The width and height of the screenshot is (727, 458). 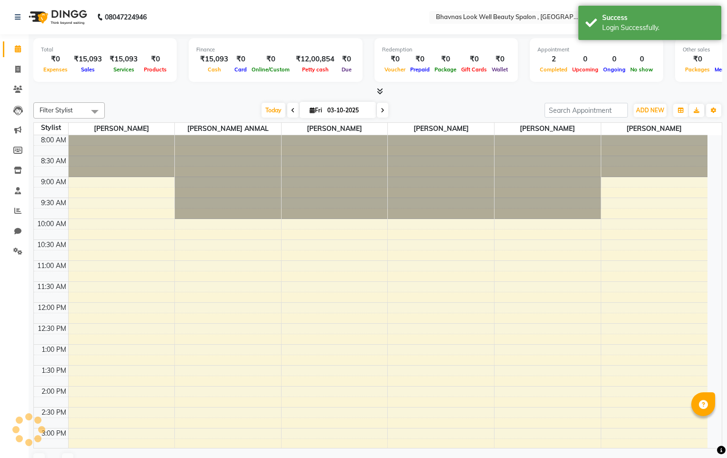 I want to click on span: Ongoing, so click(x=614, y=70).